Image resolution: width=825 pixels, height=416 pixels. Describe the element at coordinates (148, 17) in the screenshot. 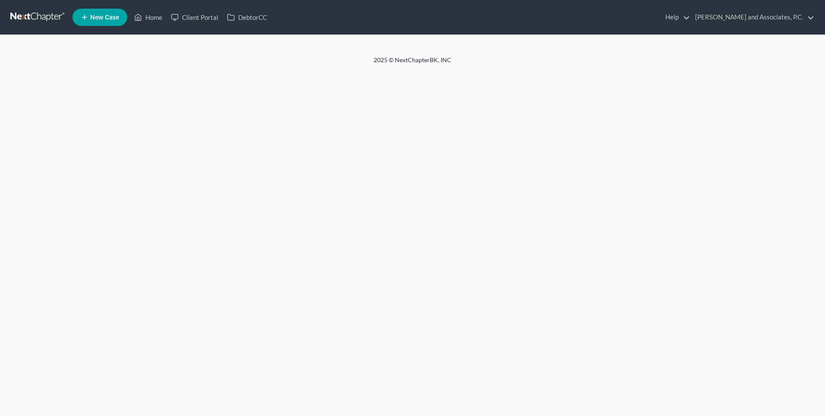

I see `a: Home` at that location.